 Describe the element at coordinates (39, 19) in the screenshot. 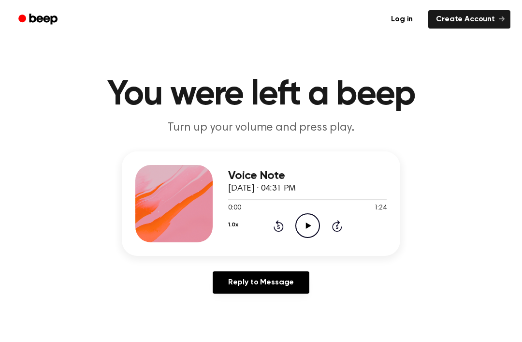

I see `a: Beep` at that location.